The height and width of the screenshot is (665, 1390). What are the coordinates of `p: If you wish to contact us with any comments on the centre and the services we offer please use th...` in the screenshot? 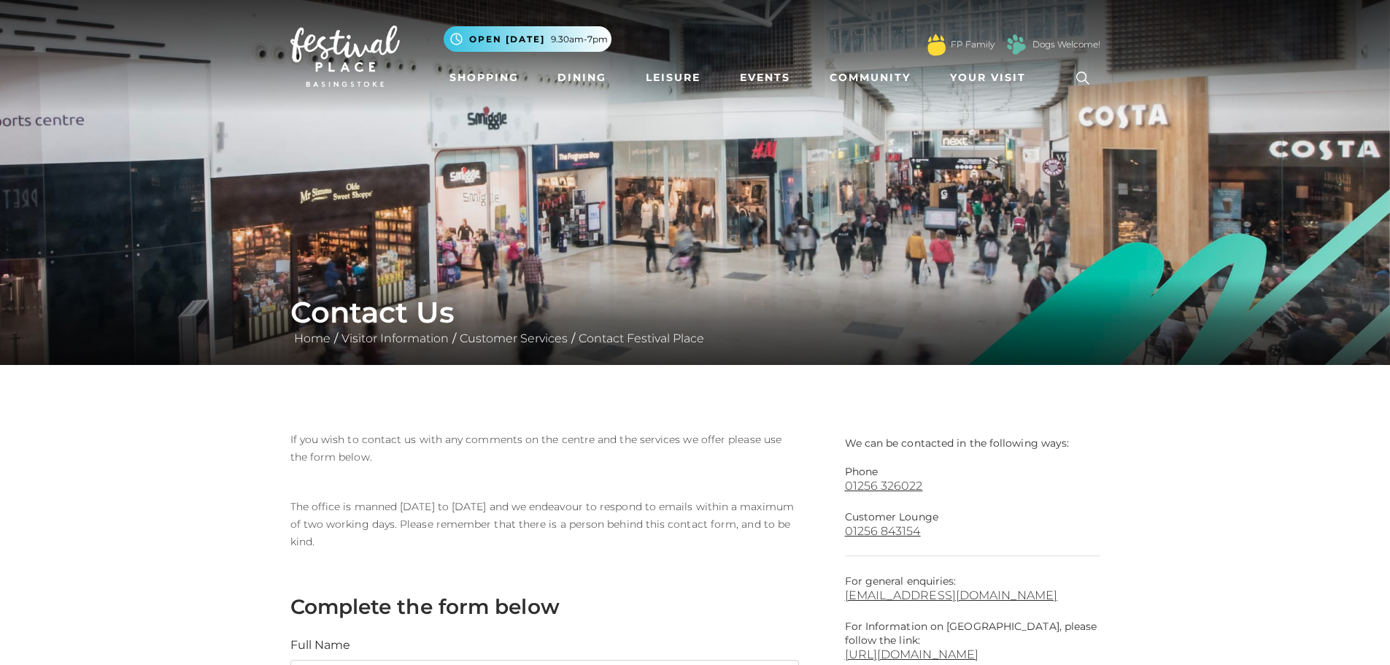 It's located at (544, 448).